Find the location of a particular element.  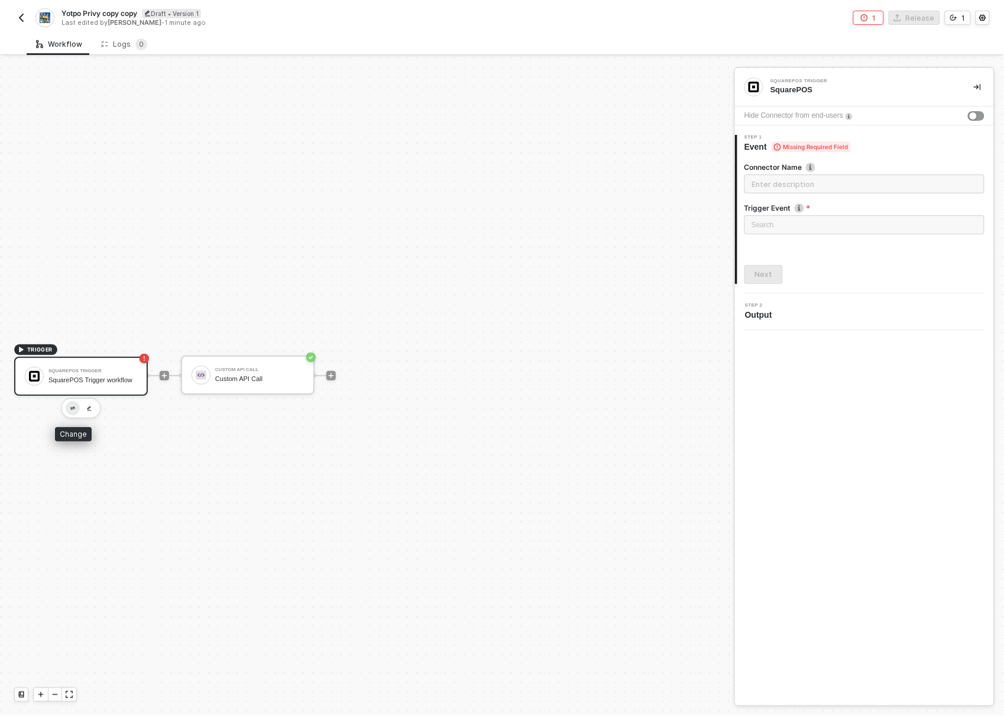

span: icon-collapse-right is located at coordinates (978, 87).